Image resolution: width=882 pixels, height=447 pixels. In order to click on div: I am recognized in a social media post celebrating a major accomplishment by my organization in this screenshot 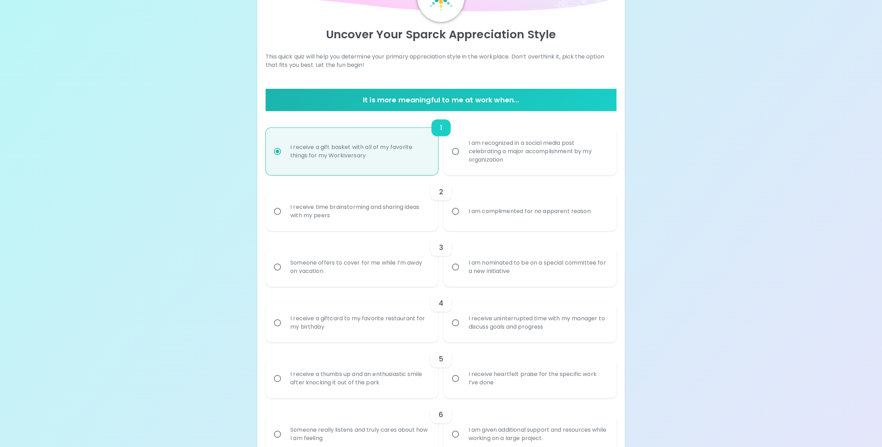, I will do `click(538, 151)`.